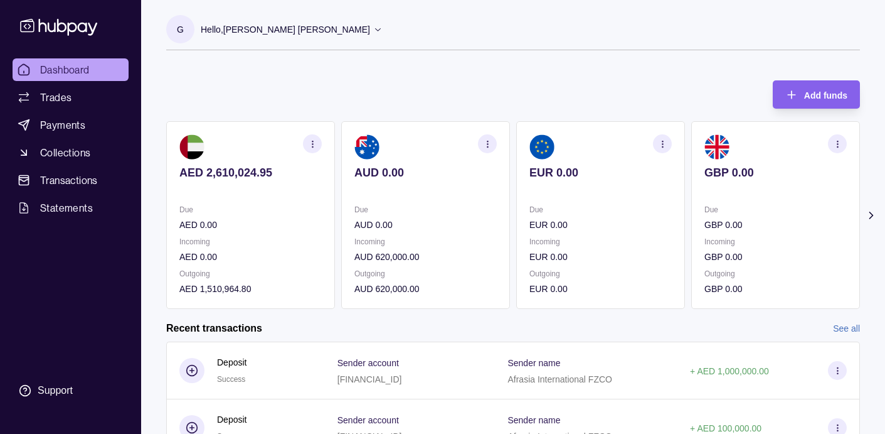 This screenshot has height=434, width=885. I want to click on a: Payments, so click(70, 125).